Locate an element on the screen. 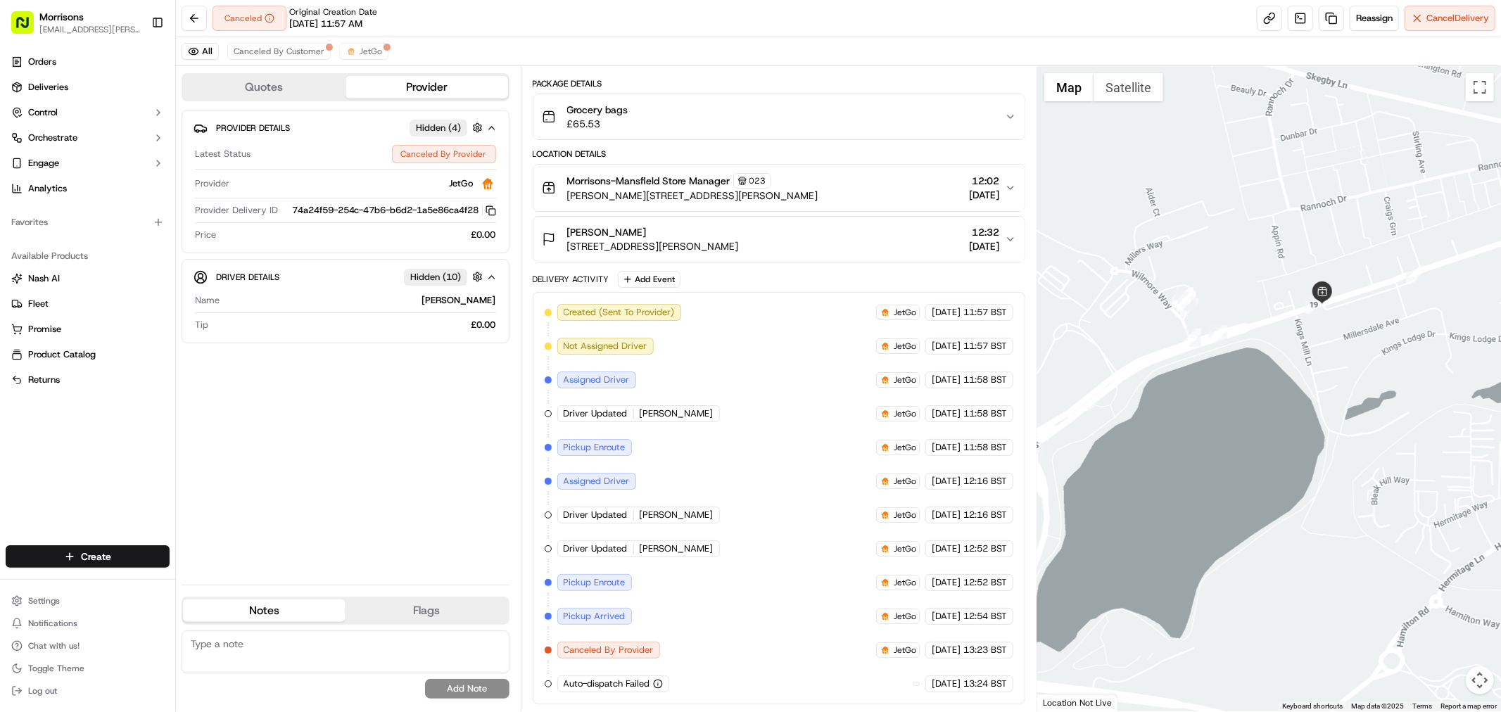 Image resolution: width=1501 pixels, height=712 pixels. div: Canceled is located at coordinates (249, 18).